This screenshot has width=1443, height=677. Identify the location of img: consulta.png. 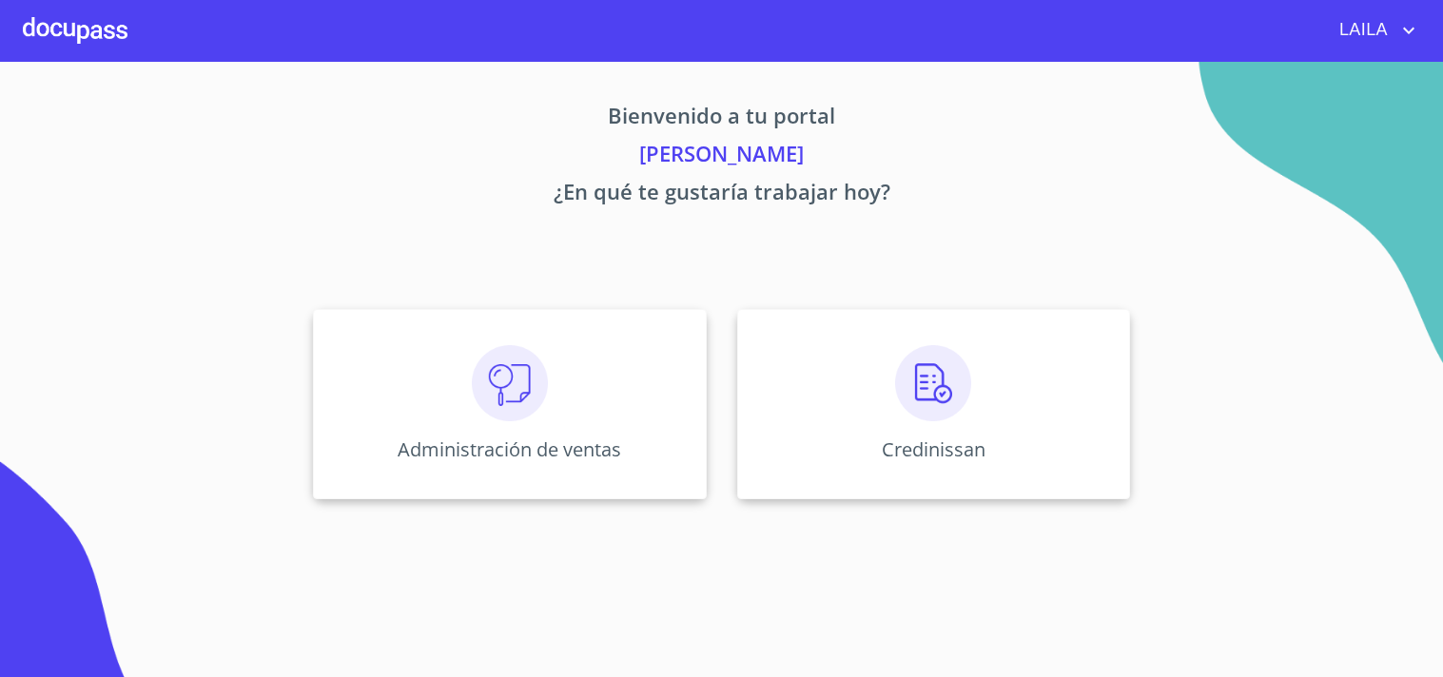
(510, 383).